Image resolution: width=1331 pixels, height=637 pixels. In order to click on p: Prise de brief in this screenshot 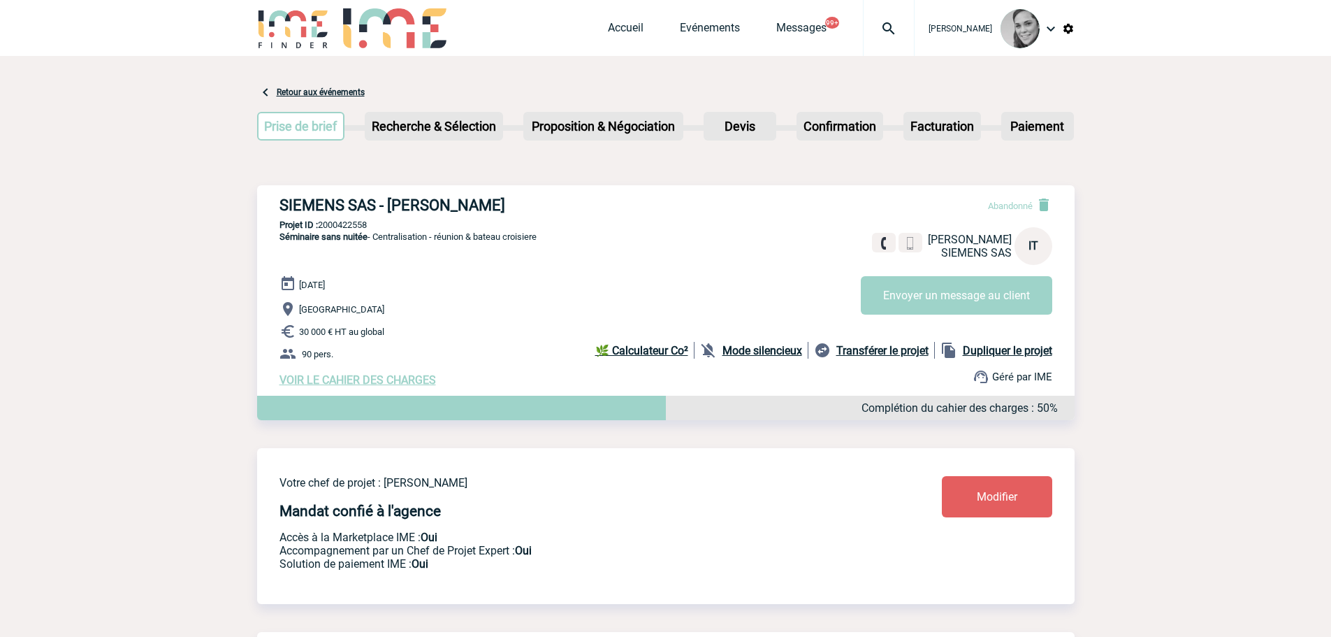, I will do `click(301, 126)`.